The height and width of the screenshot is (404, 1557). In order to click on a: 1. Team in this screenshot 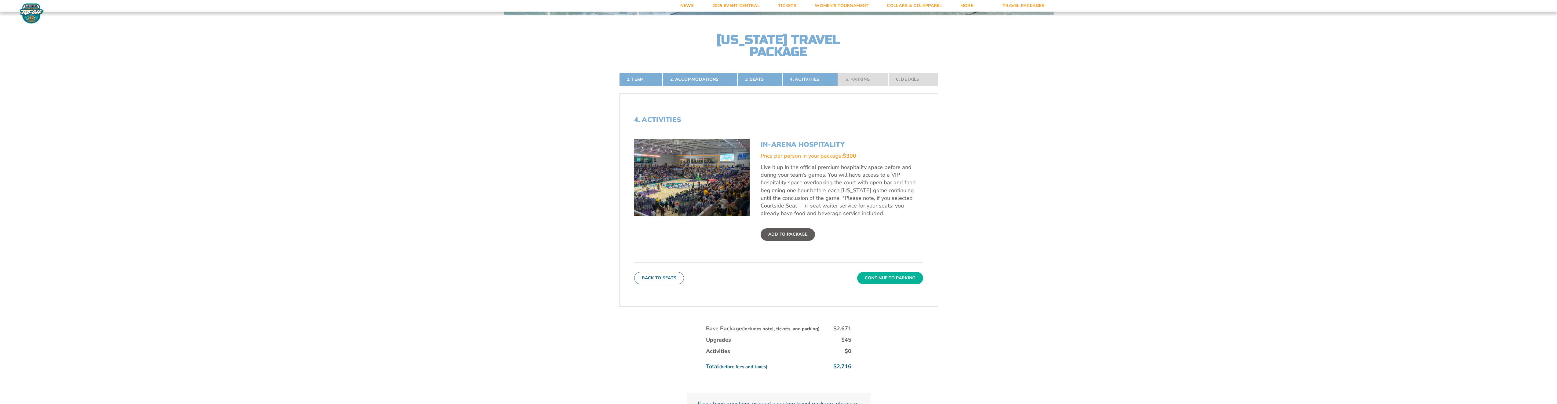, I will do `click(641, 79)`.